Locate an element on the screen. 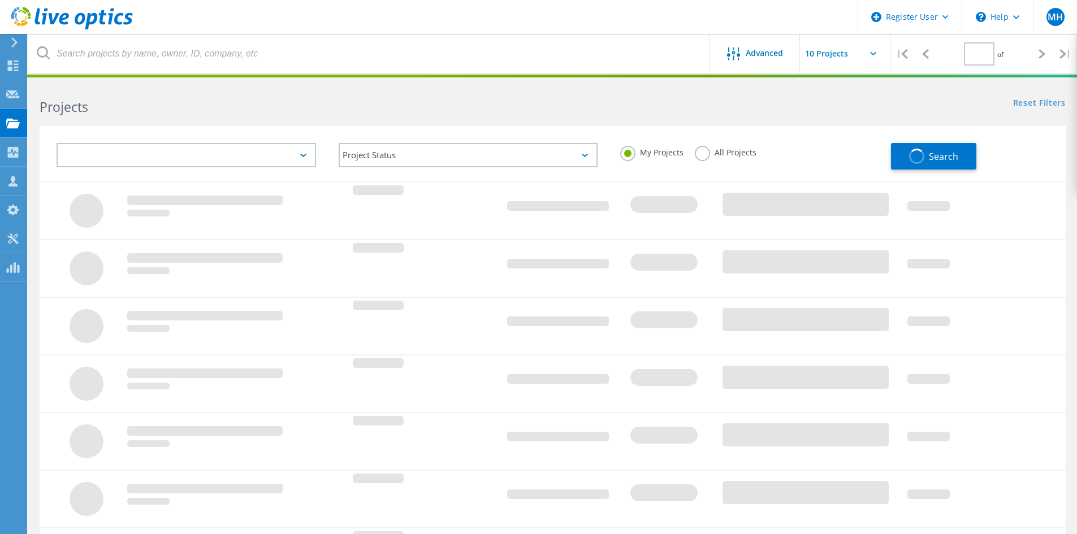  svg: \n is located at coordinates (981, 17).